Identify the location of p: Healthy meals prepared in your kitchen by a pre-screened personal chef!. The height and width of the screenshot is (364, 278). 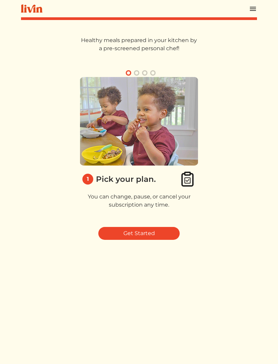
(139, 44).